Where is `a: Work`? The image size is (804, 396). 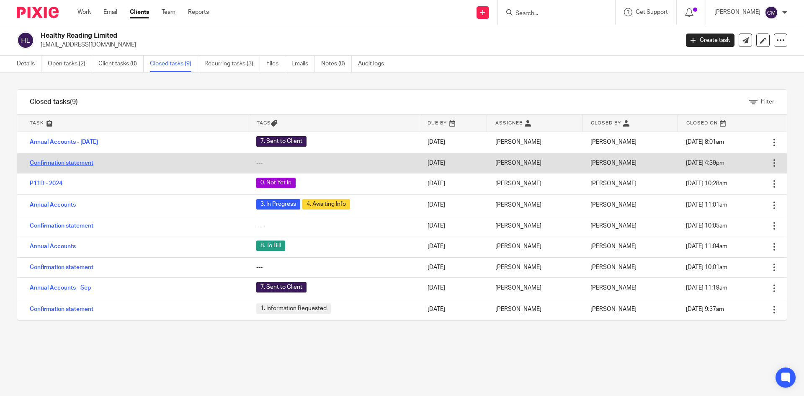 a: Work is located at coordinates (84, 12).